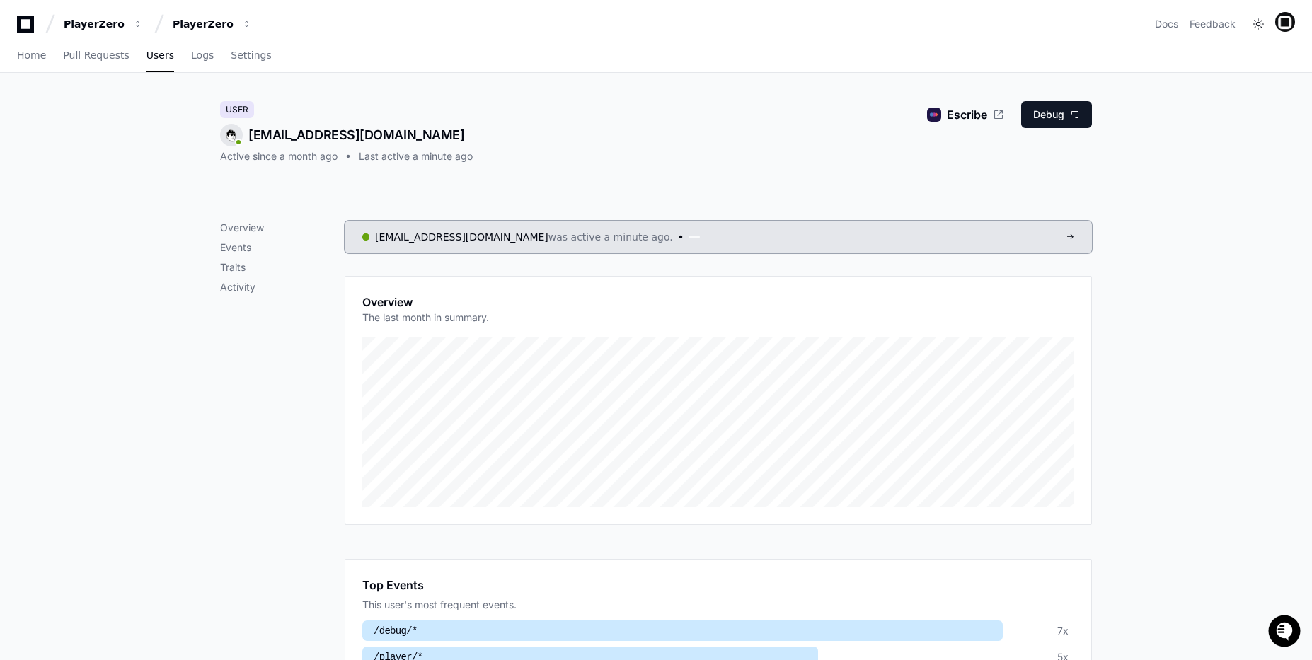  Describe the element at coordinates (135, 154) in the screenshot. I see `a: Powered byPylon` at that location.